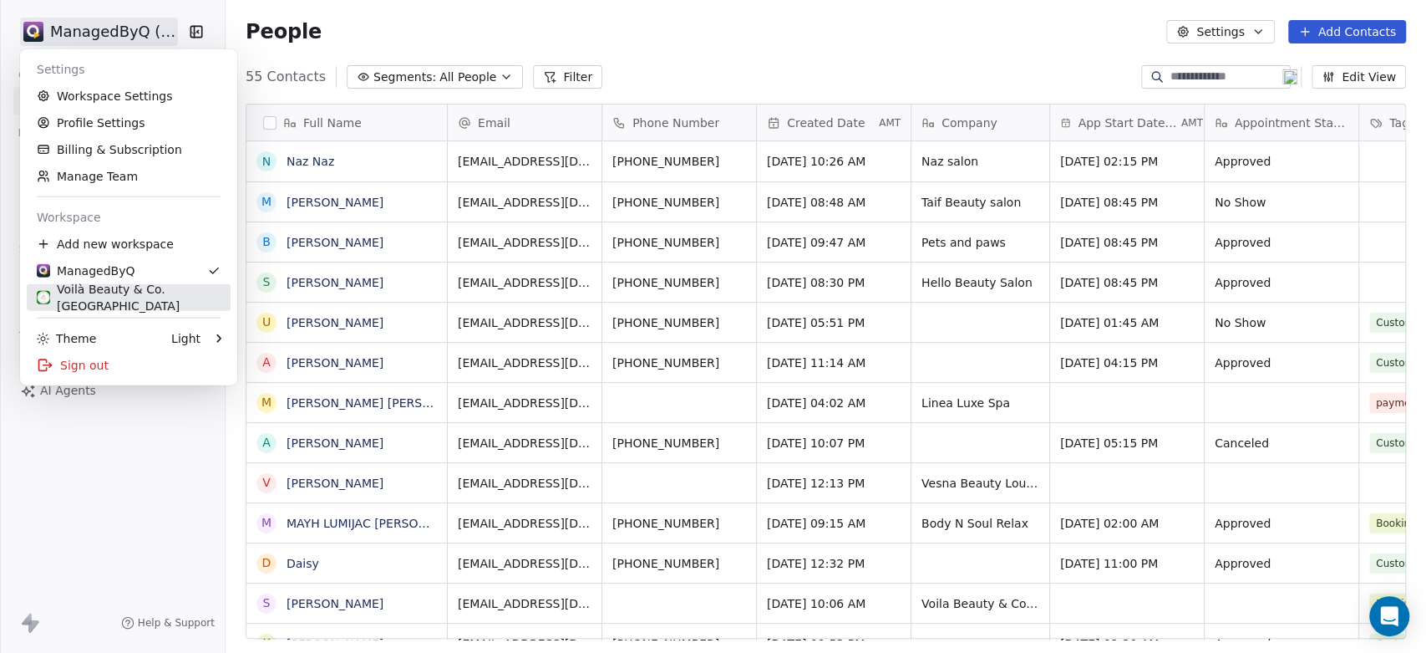 This screenshot has height=653, width=1426. Describe the element at coordinates (43, 271) in the screenshot. I see `img: Stripe.png` at that location.